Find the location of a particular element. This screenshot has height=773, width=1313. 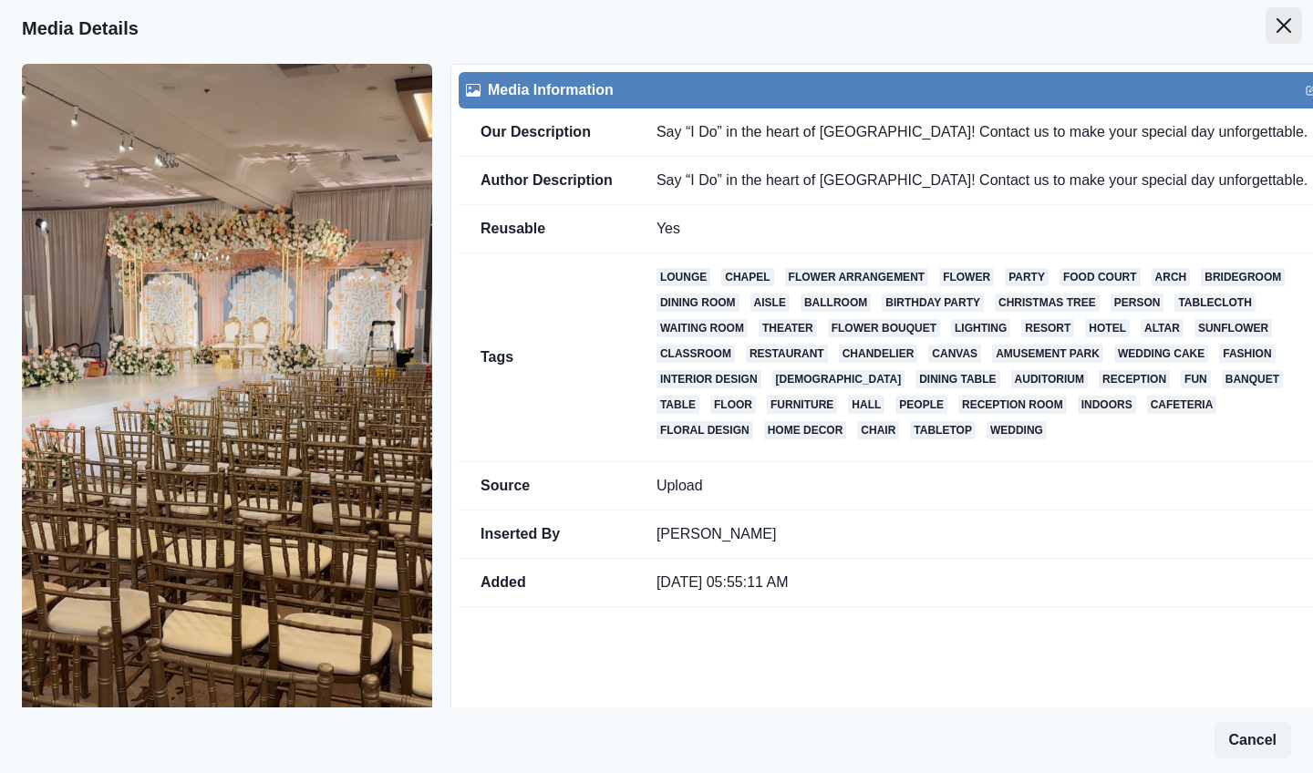

a: birthday party is located at coordinates (933, 303).